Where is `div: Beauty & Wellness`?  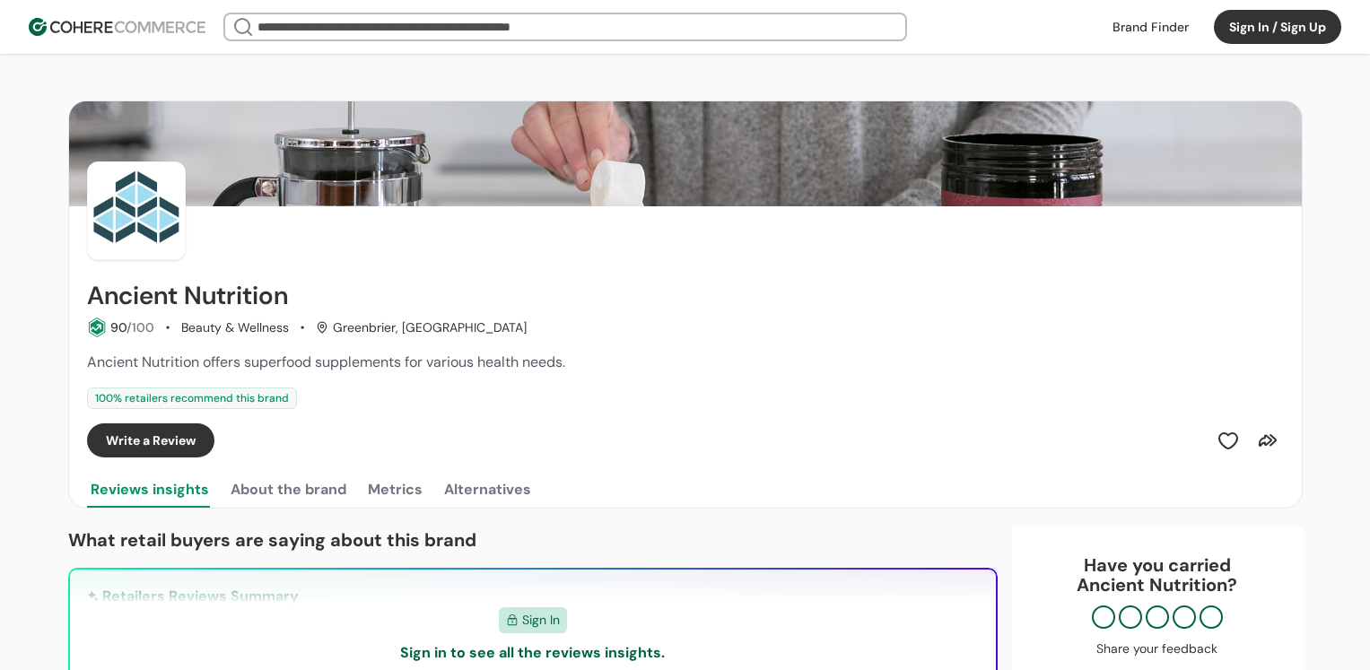
div: Beauty & Wellness is located at coordinates (235, 327).